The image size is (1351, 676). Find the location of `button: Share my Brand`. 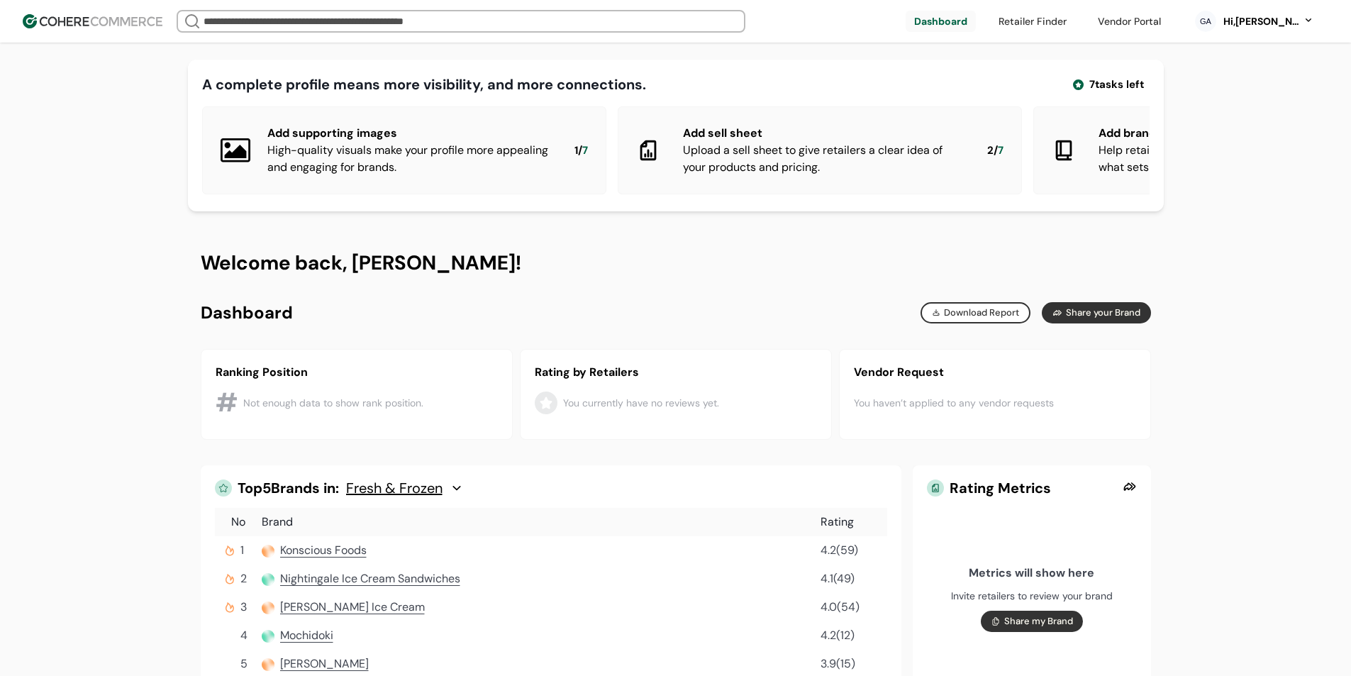

button: Share my Brand is located at coordinates (1032, 621).